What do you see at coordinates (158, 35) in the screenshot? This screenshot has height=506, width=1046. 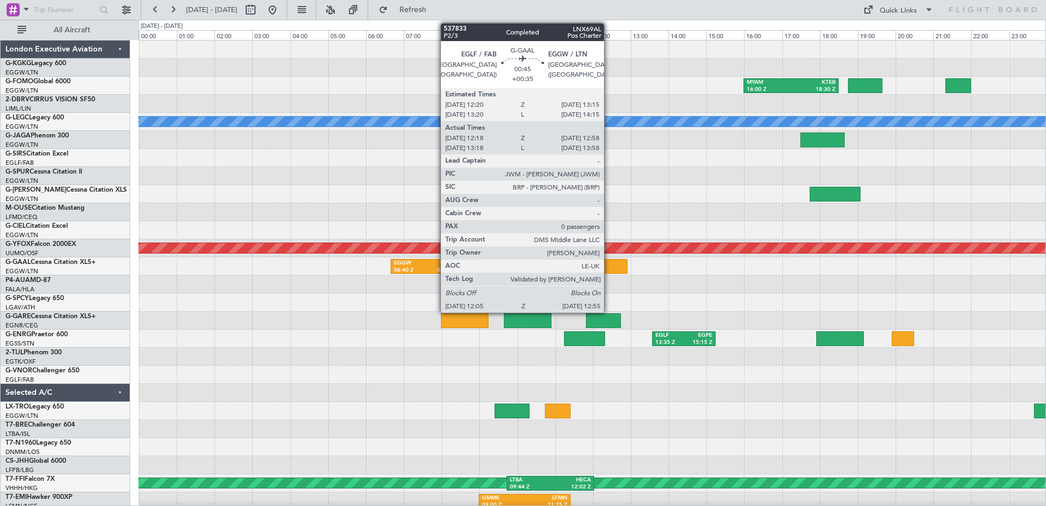 I see `div: 00:00` at bounding box center [158, 35].